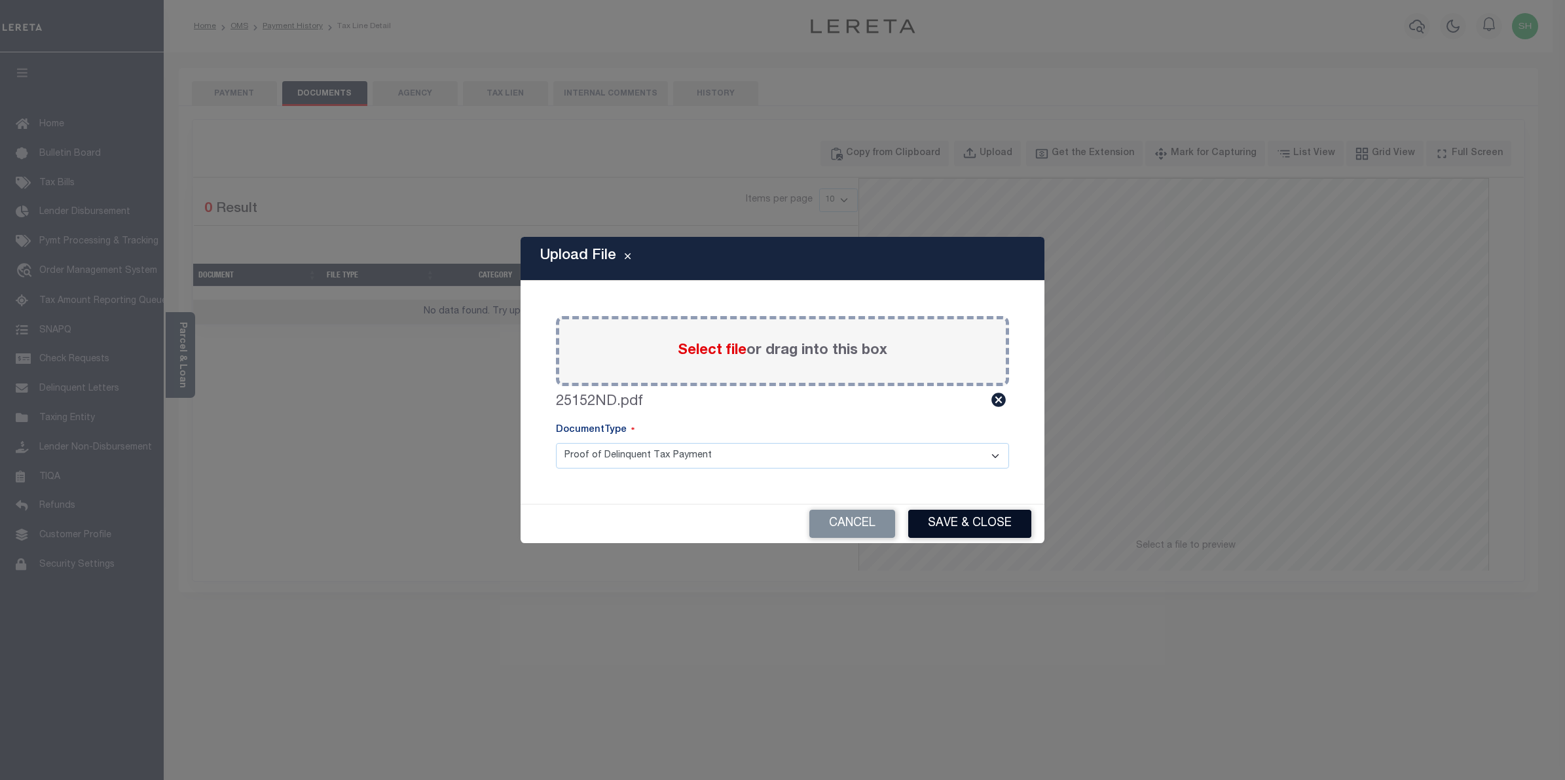  Describe the element at coordinates (970, 524) in the screenshot. I see `button: Save & Close` at that location.